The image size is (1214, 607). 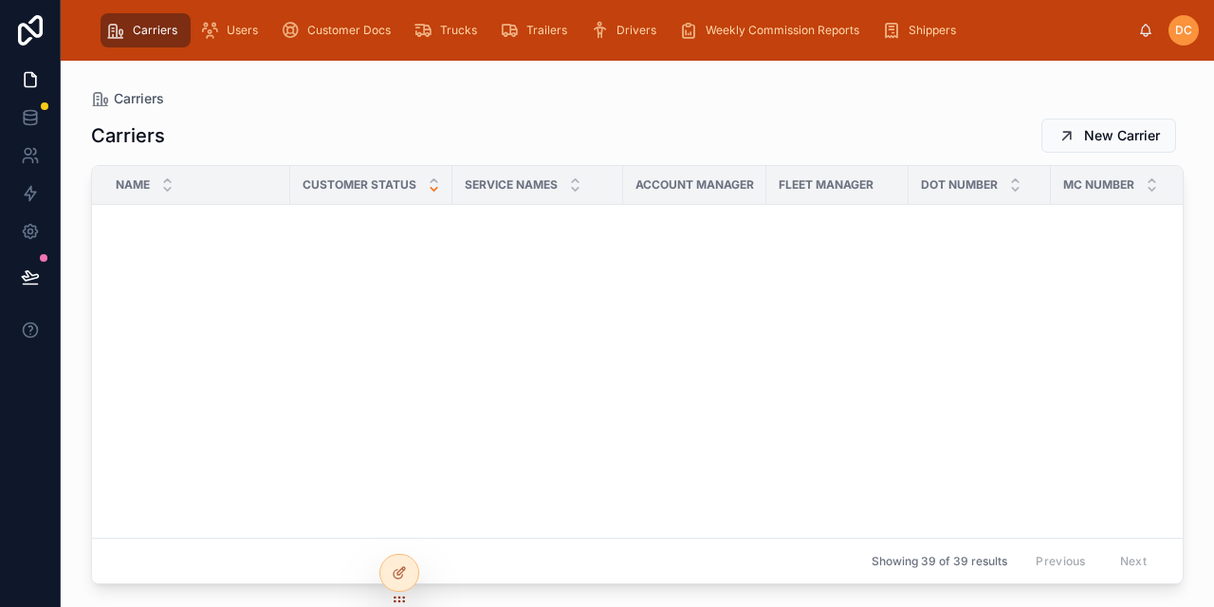 What do you see at coordinates (449, 30) in the screenshot?
I see `a: Trucks` at bounding box center [449, 30].